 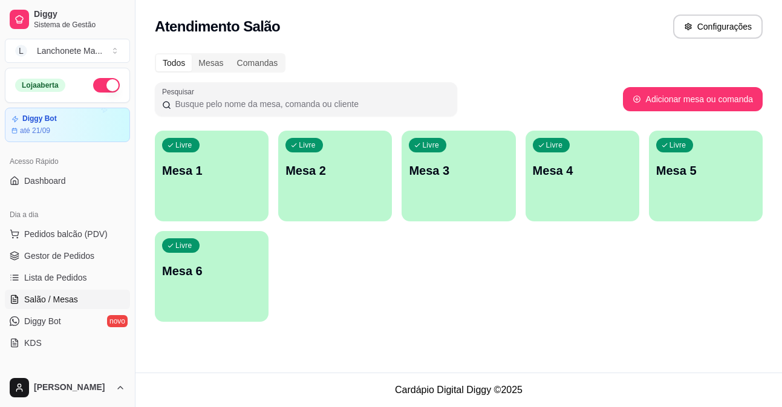 I want to click on button: Select a team, so click(x=67, y=51).